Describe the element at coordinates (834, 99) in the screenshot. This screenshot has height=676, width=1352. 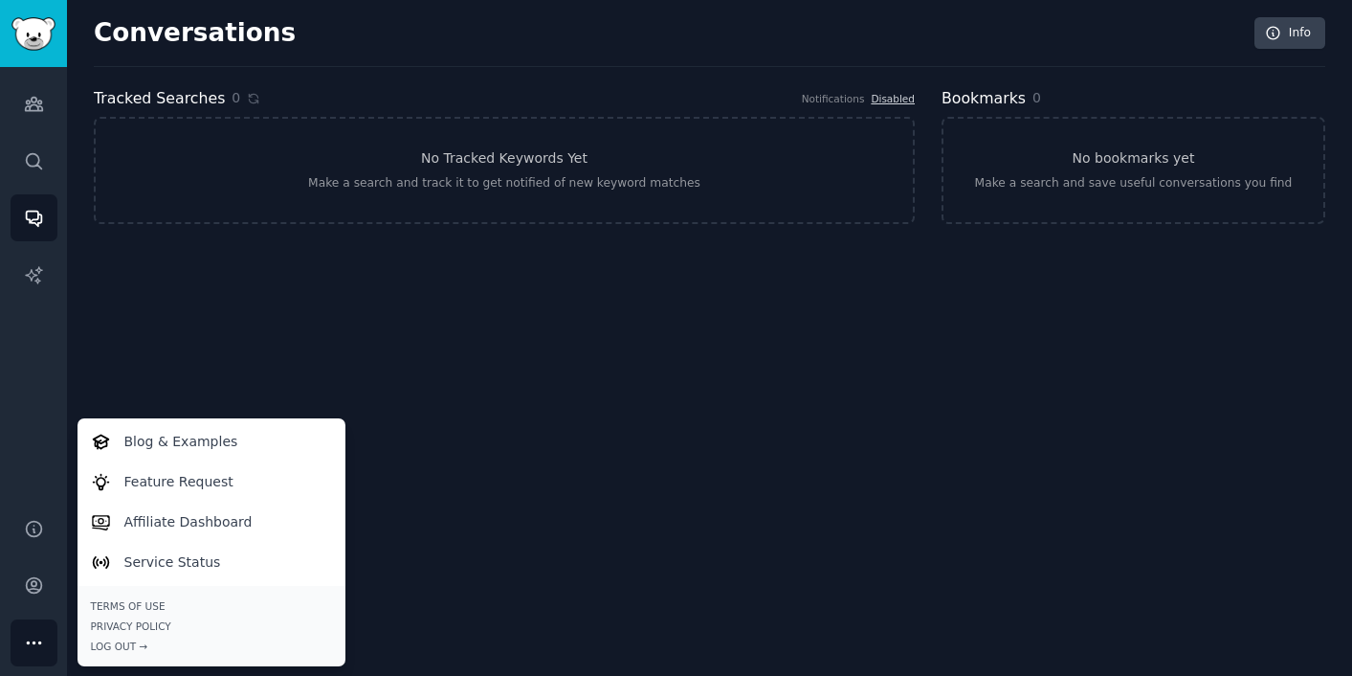
I see `div: Notifications` at that location.